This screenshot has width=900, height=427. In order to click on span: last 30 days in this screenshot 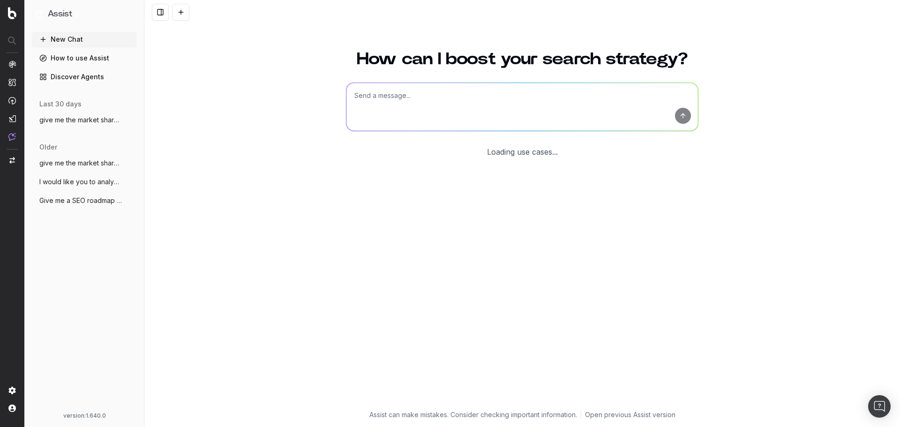, I will do `click(60, 104)`.